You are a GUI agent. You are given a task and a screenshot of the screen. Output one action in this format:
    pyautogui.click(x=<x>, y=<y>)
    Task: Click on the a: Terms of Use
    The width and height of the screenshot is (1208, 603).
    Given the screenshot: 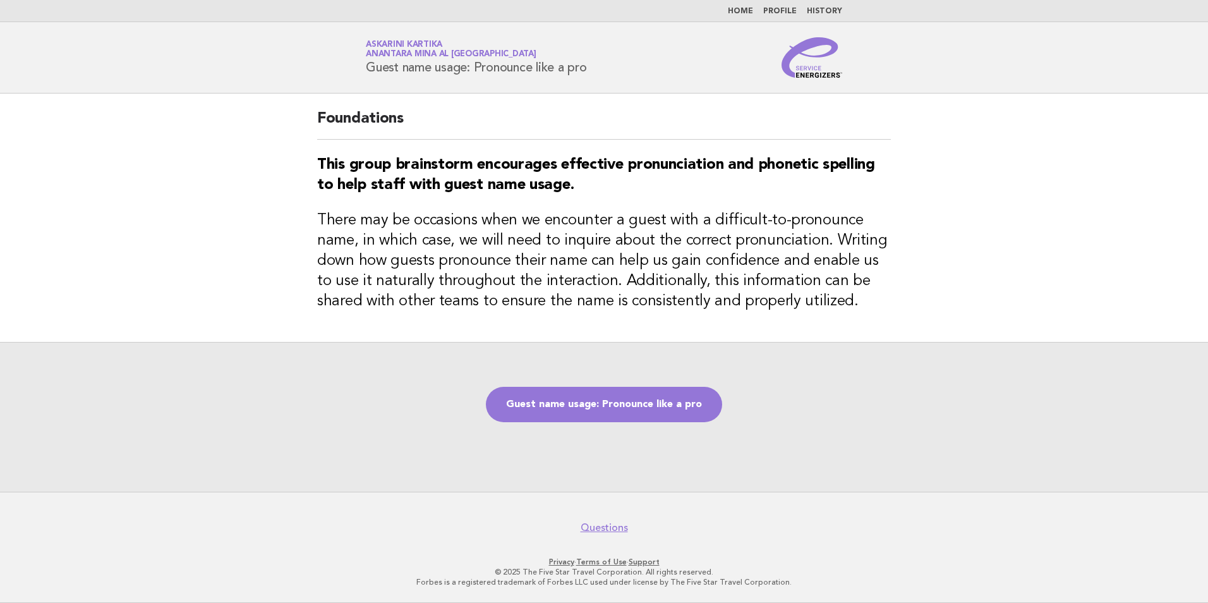 What is the action you would take?
    pyautogui.click(x=601, y=562)
    